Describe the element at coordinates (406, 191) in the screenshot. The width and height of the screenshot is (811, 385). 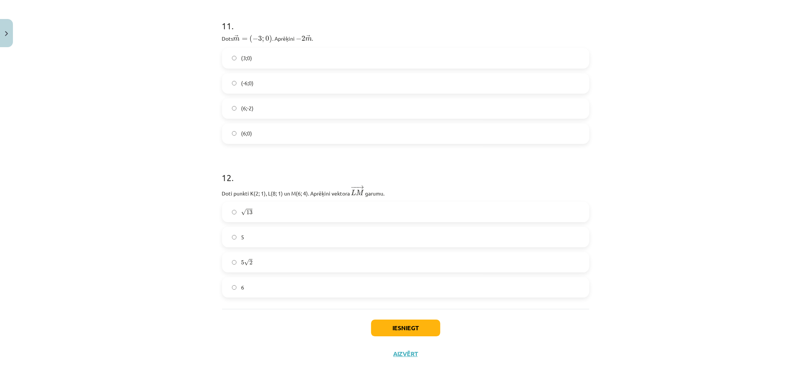
I see `p: Doti punkti K(2; 1), L(8; 1) un M(6; 4). Aprēķini vektora ﻿ ﻿ garumu.` at that location.